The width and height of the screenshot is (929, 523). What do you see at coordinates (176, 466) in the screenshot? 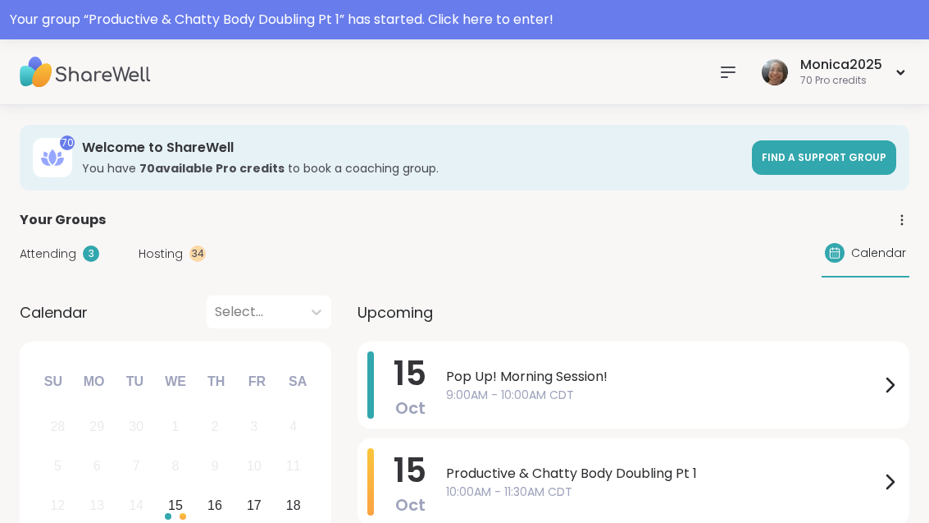
I see `div: Not available Wednesday, October 8th, 2025` at bounding box center [176, 466].